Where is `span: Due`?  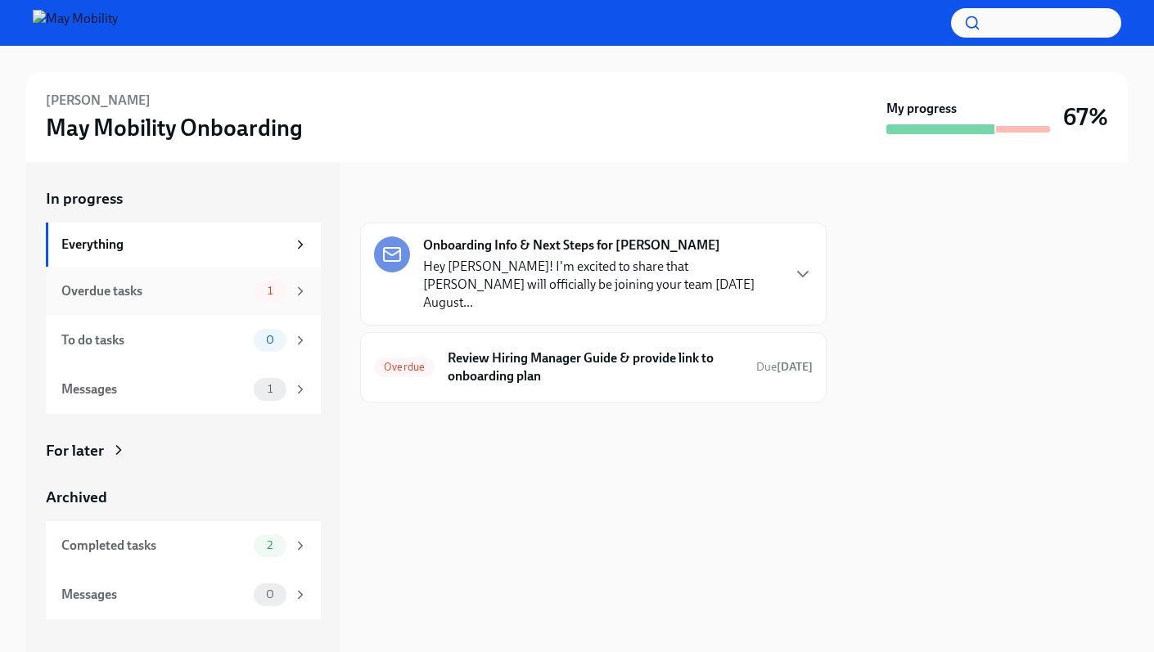 span: Due is located at coordinates (784, 367).